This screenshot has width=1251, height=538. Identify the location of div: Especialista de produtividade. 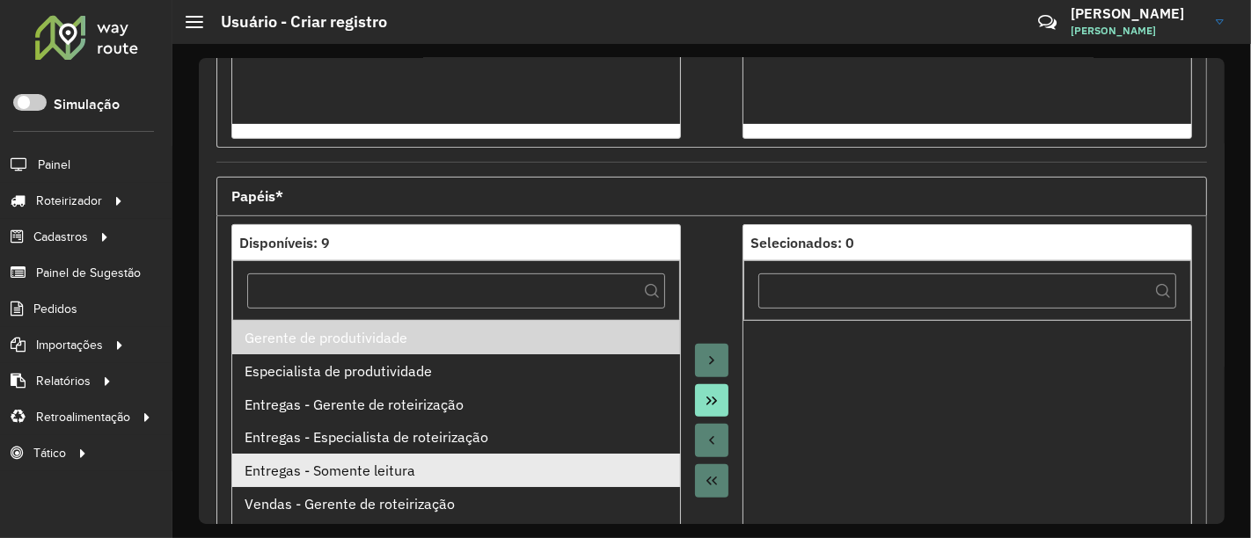
(456, 371).